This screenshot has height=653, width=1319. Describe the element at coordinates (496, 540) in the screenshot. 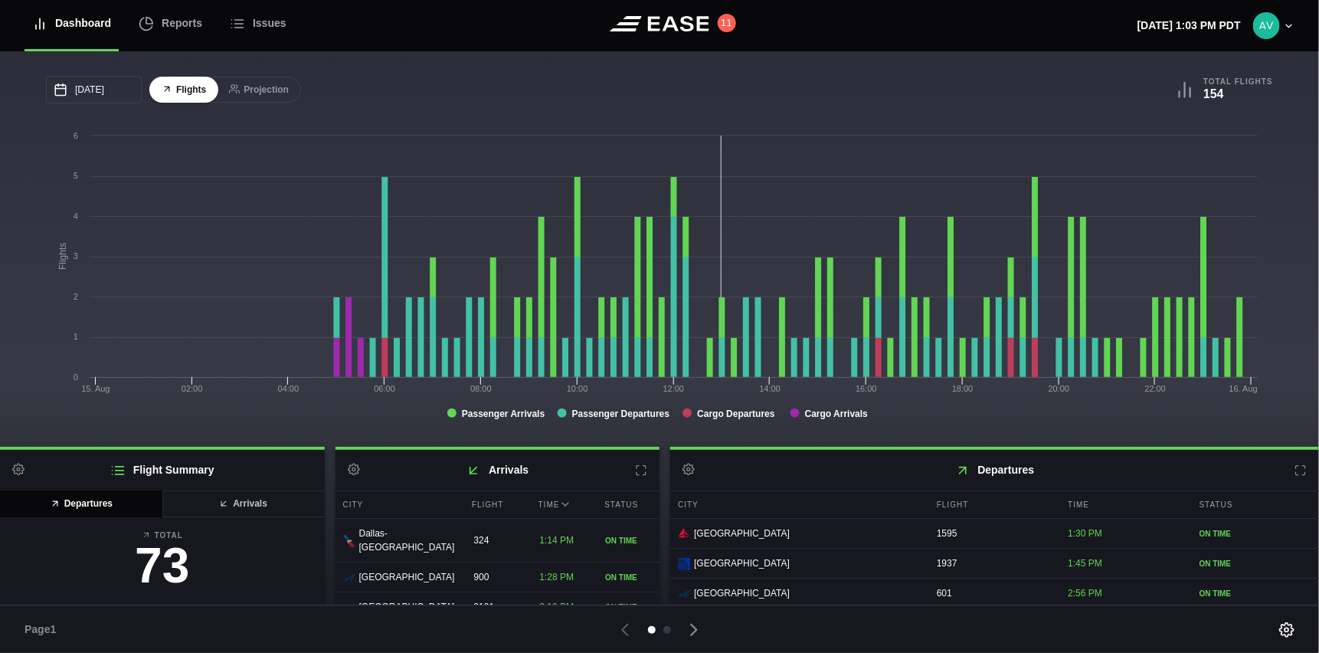

I see `div: 324` at that location.